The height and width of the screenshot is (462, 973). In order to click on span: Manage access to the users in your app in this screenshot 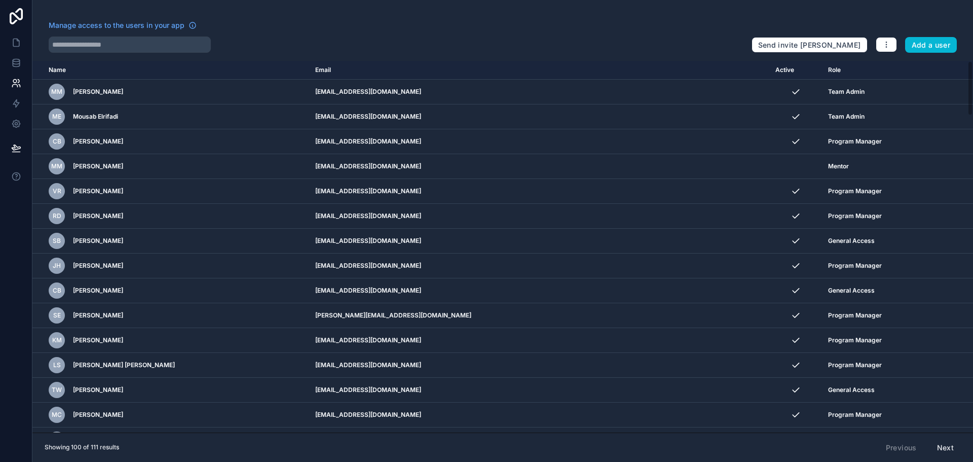, I will do `click(117, 25)`.